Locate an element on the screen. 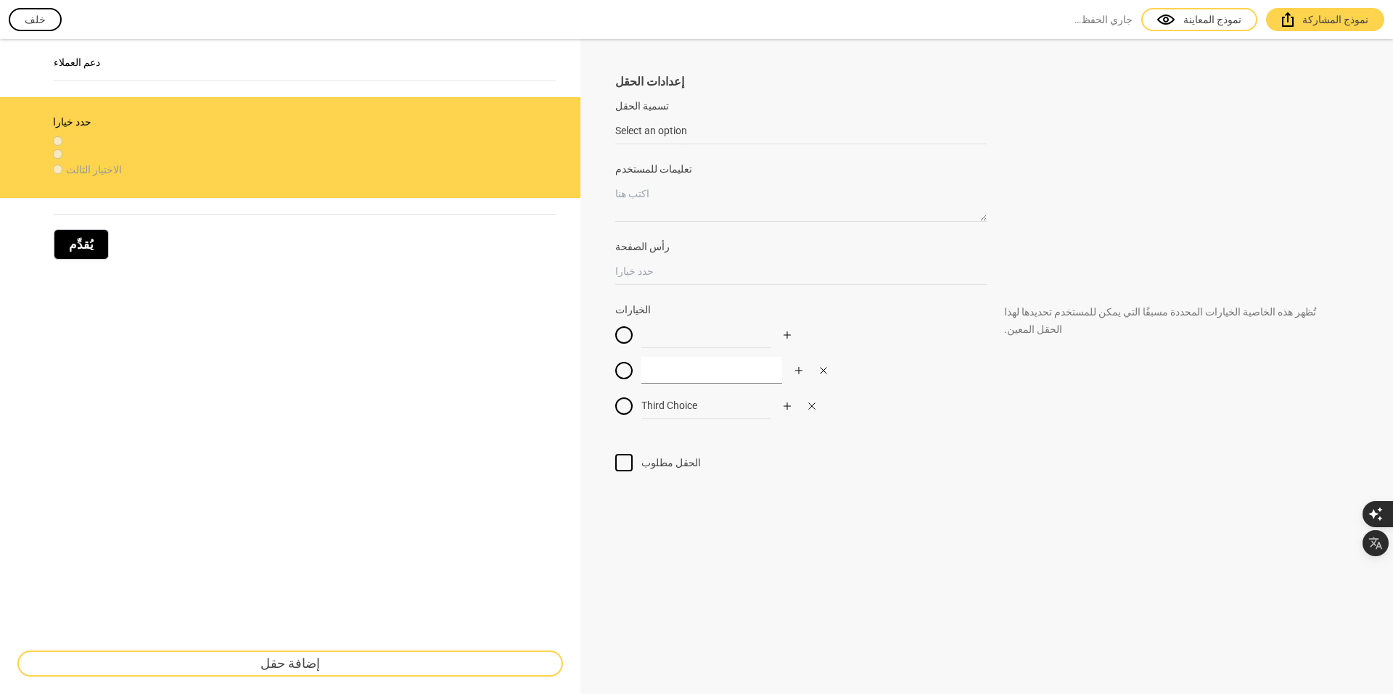  button: خلف is located at coordinates (35, 20).